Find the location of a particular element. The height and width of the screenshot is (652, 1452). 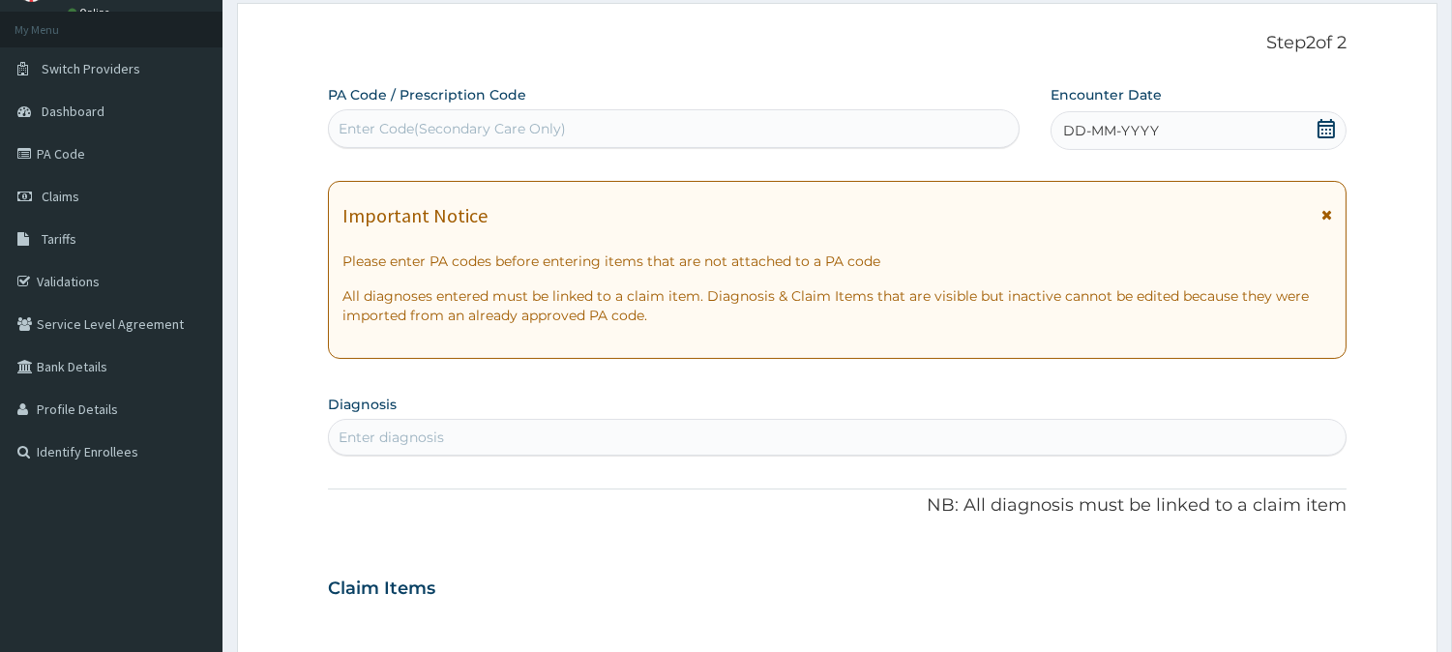

span: Tariffs is located at coordinates (59, 239).